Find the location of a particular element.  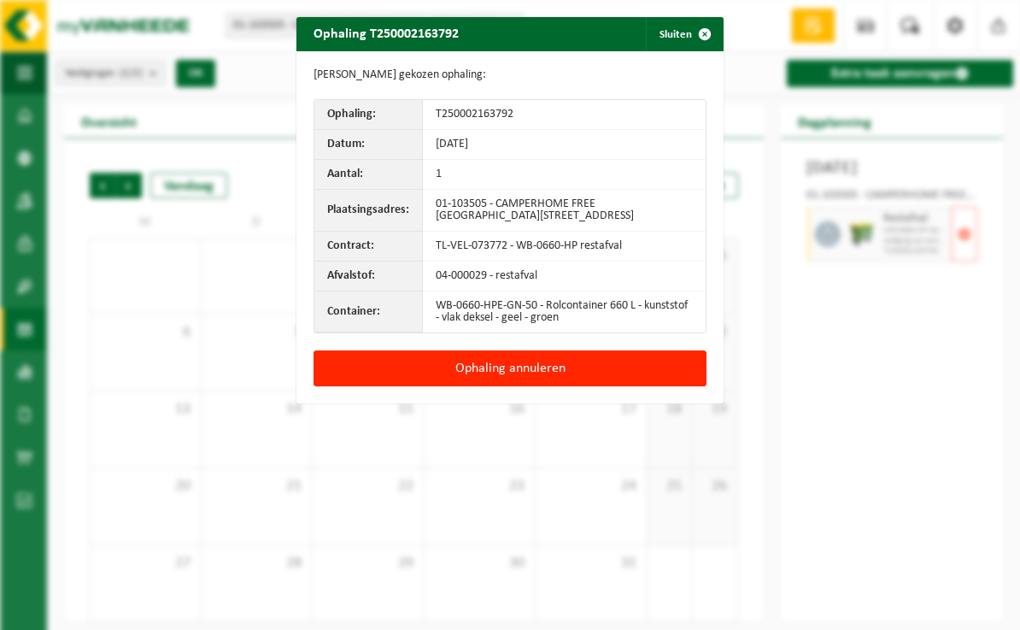

td: TL-VEL-073772 - WB-0660-HP restafval is located at coordinates (564, 246).